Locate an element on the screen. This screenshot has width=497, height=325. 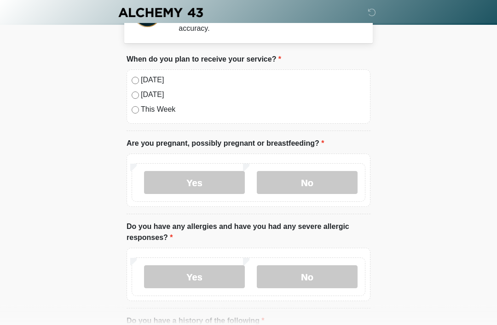
label: Do you have any allergies and have you had any severe allergic responses? is located at coordinates (248, 233).